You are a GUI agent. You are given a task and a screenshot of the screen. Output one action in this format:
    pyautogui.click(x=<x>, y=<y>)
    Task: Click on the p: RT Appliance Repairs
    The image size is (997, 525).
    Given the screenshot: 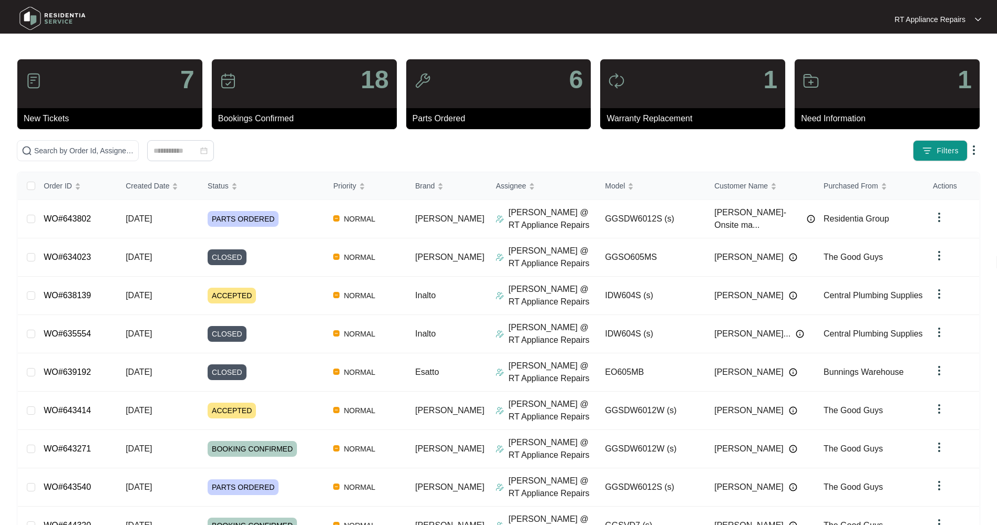 What is the action you would take?
    pyautogui.click(x=929, y=19)
    